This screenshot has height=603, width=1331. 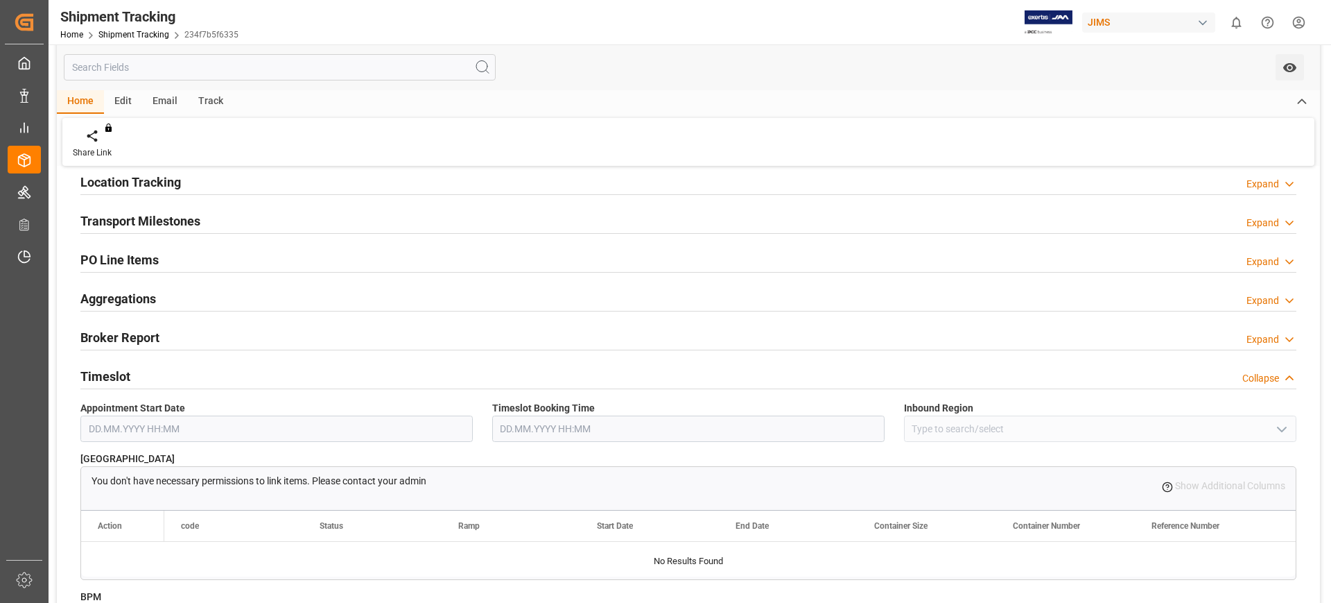 I want to click on button: Help Center, so click(x=1267, y=22).